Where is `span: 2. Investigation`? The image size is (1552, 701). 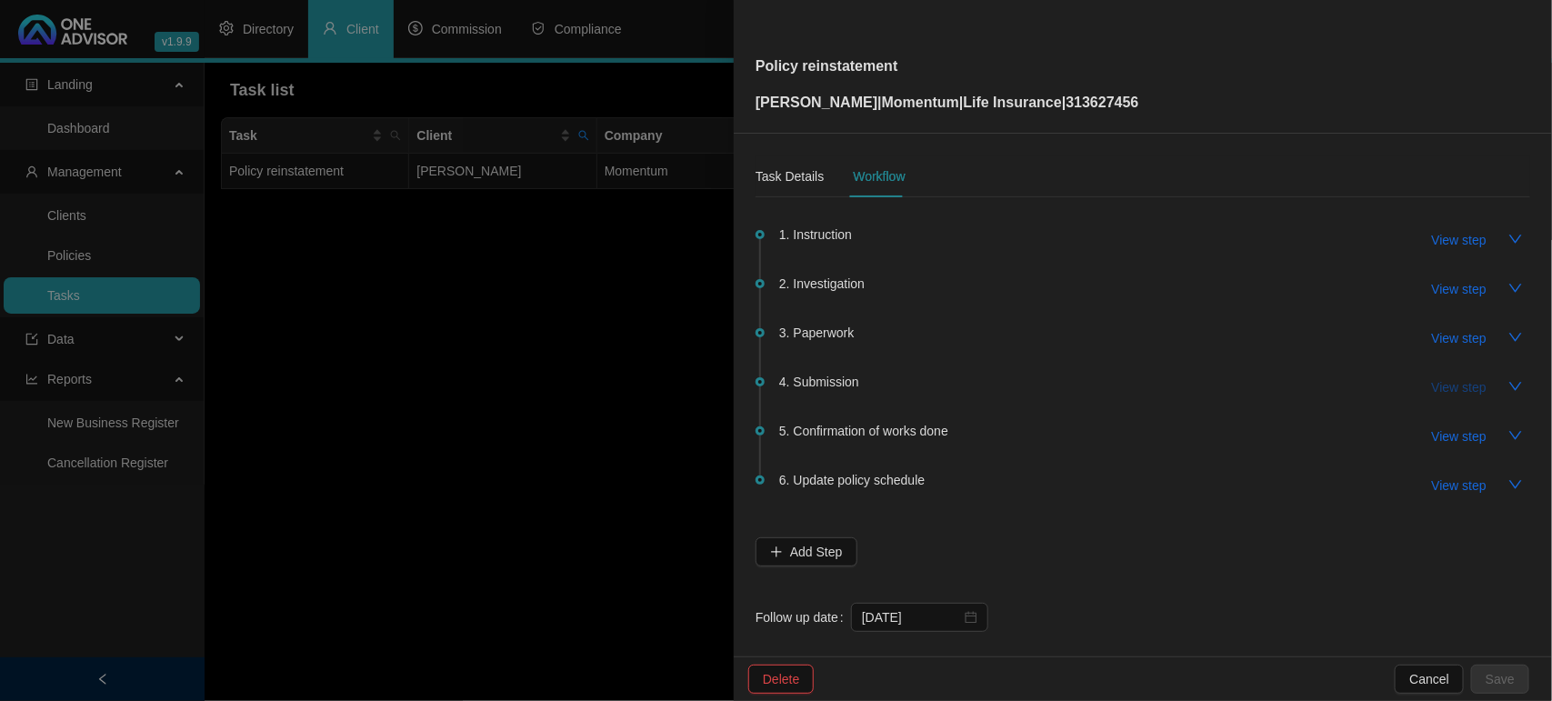
span: 2. Investigation is located at coordinates (822, 284).